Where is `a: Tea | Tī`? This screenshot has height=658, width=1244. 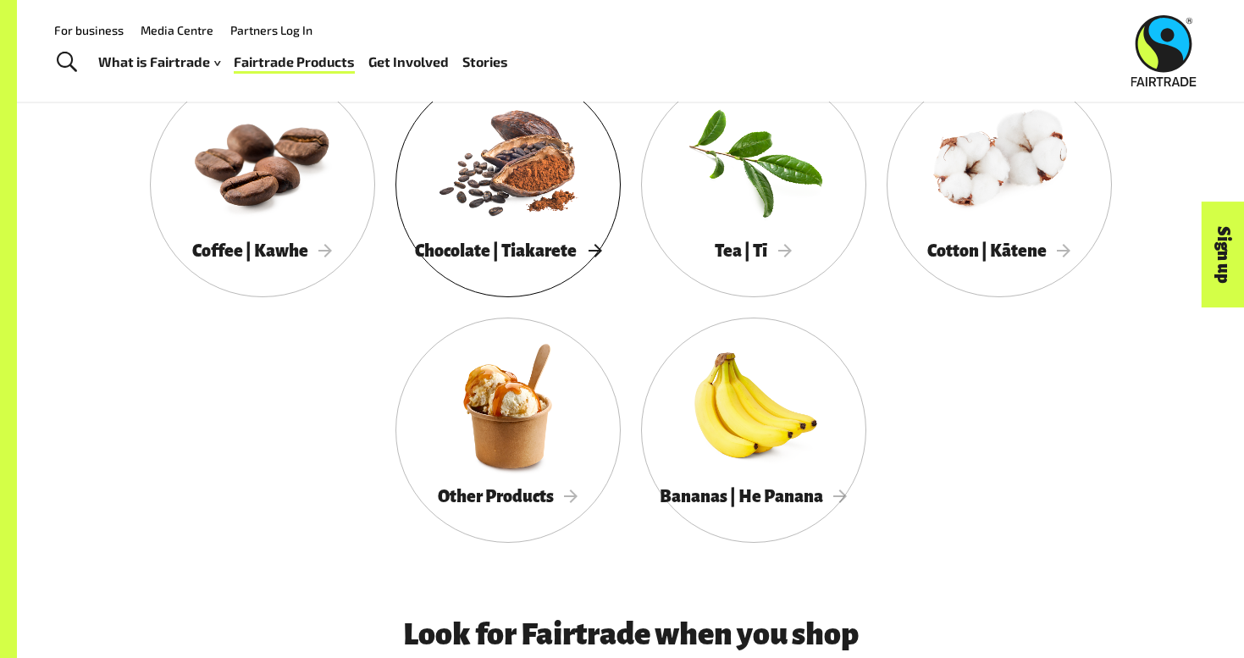 a: Tea | Tī is located at coordinates (754, 185).